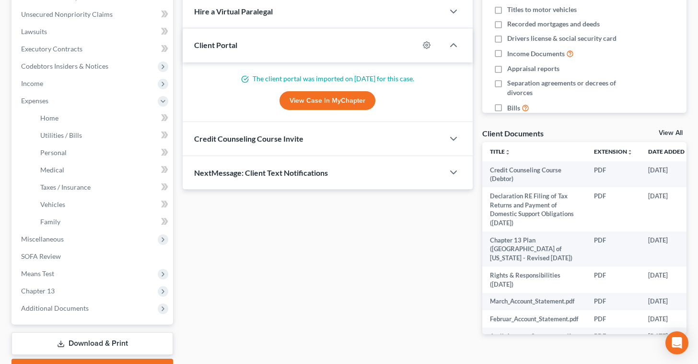 Image resolution: width=698 pixels, height=364 pixels. Describe the element at coordinates (567, 88) in the screenshot. I see `span: Separation agreements or decrees of divorces` at that location.